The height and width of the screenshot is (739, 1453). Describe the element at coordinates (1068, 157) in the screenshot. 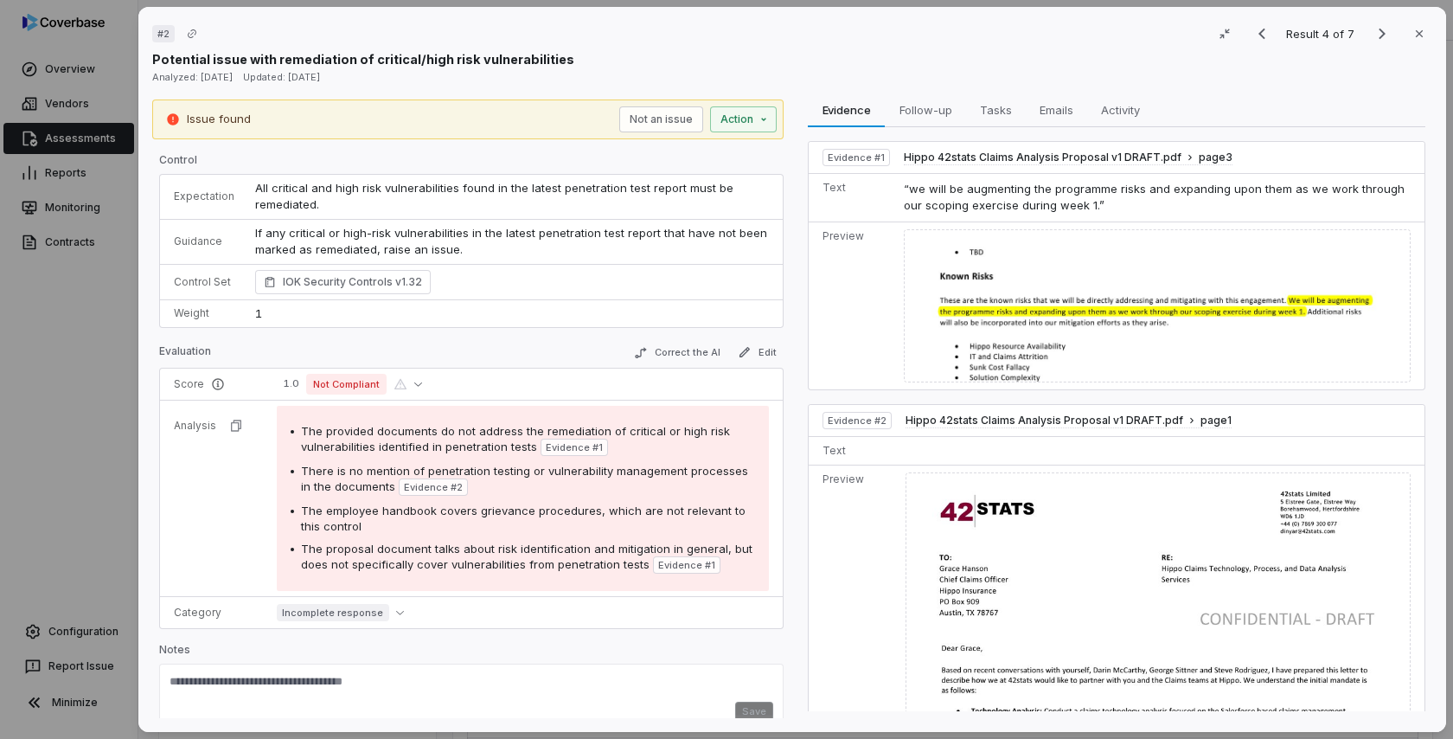

I see `button: Hippo 42stats Claims Analysis Proposal v1 DRAFT.pdfpage3` at that location.